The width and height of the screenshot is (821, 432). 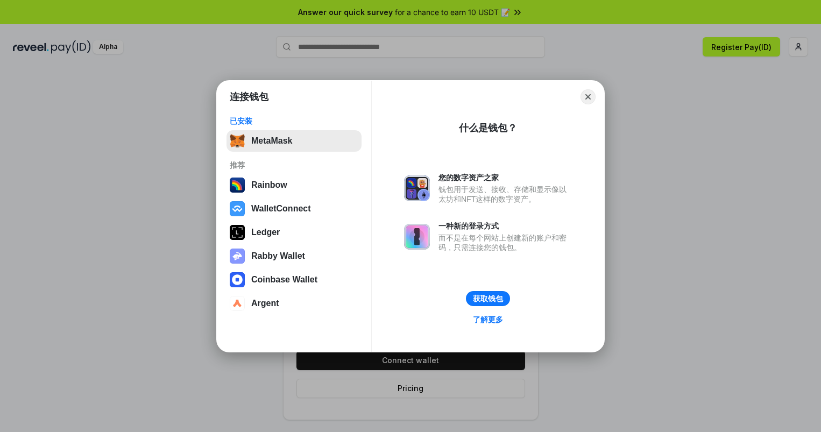 I want to click on div: 一种新的登录方式, so click(x=505, y=226).